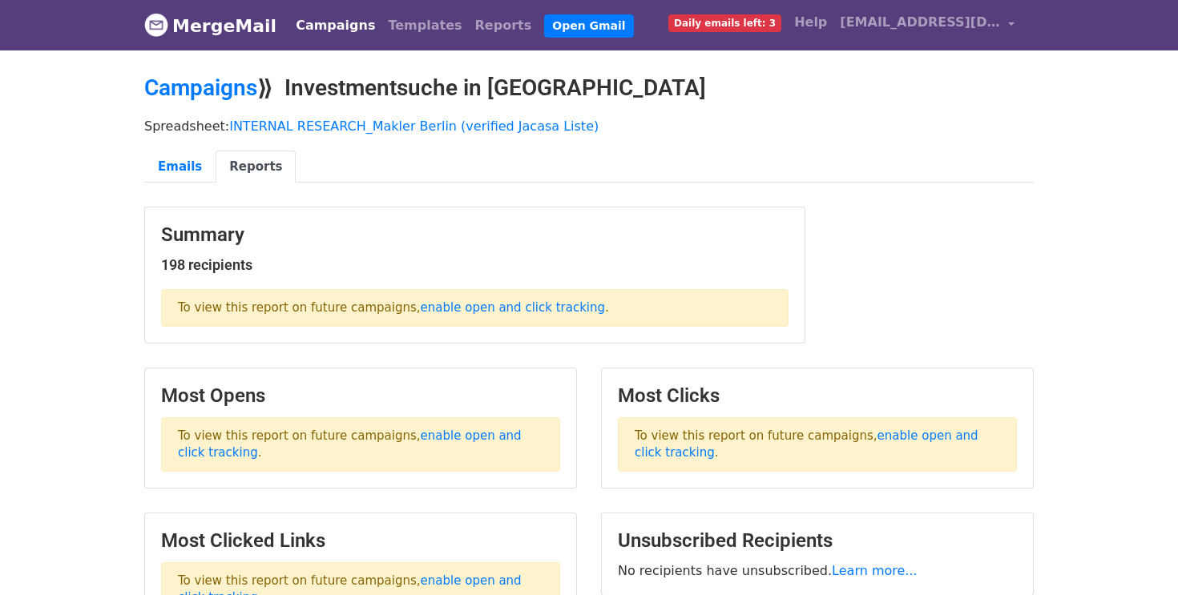 The width and height of the screenshot is (1178, 595). Describe the element at coordinates (156, 25) in the screenshot. I see `img: MergeMail logo` at that location.